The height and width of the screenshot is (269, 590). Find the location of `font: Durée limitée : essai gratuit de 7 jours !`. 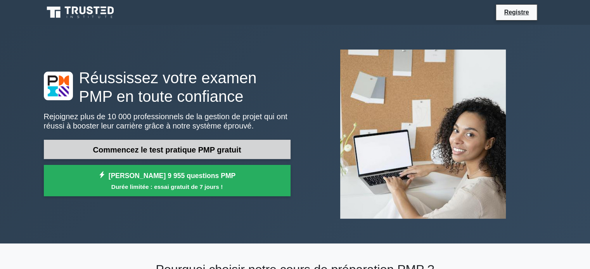

font: Durée limitée : essai gratuit de 7 jours ! is located at coordinates (167, 187).